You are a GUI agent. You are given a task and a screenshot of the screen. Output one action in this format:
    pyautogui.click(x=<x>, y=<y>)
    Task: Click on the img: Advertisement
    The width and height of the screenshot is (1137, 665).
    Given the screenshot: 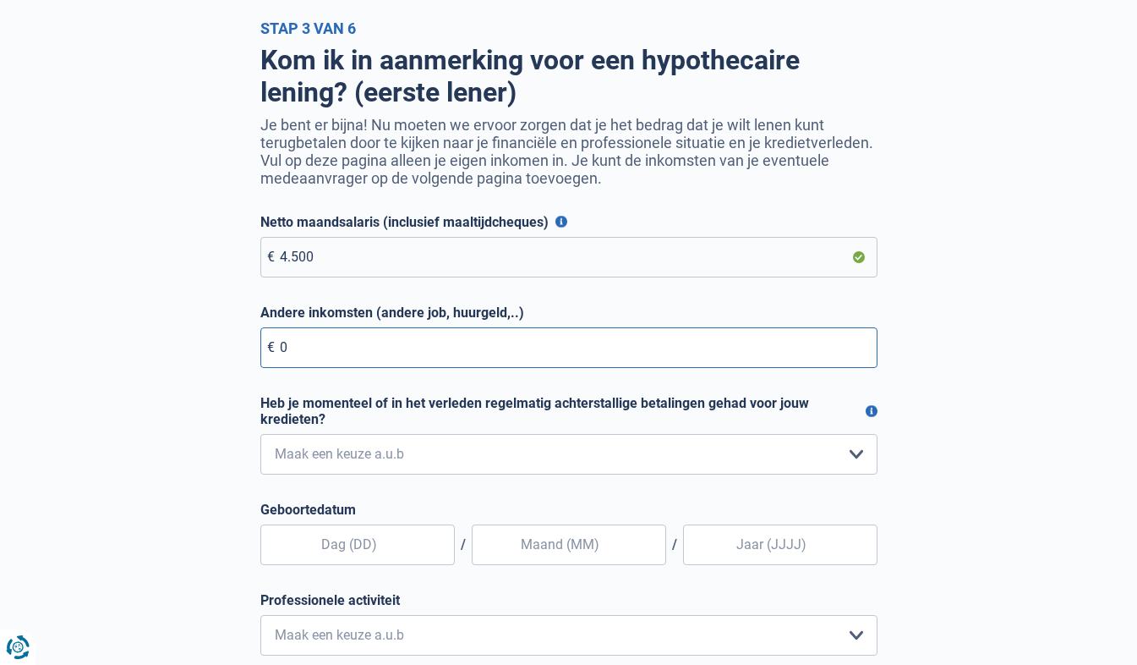 What is the action you would take?
    pyautogui.click(x=4, y=584)
    